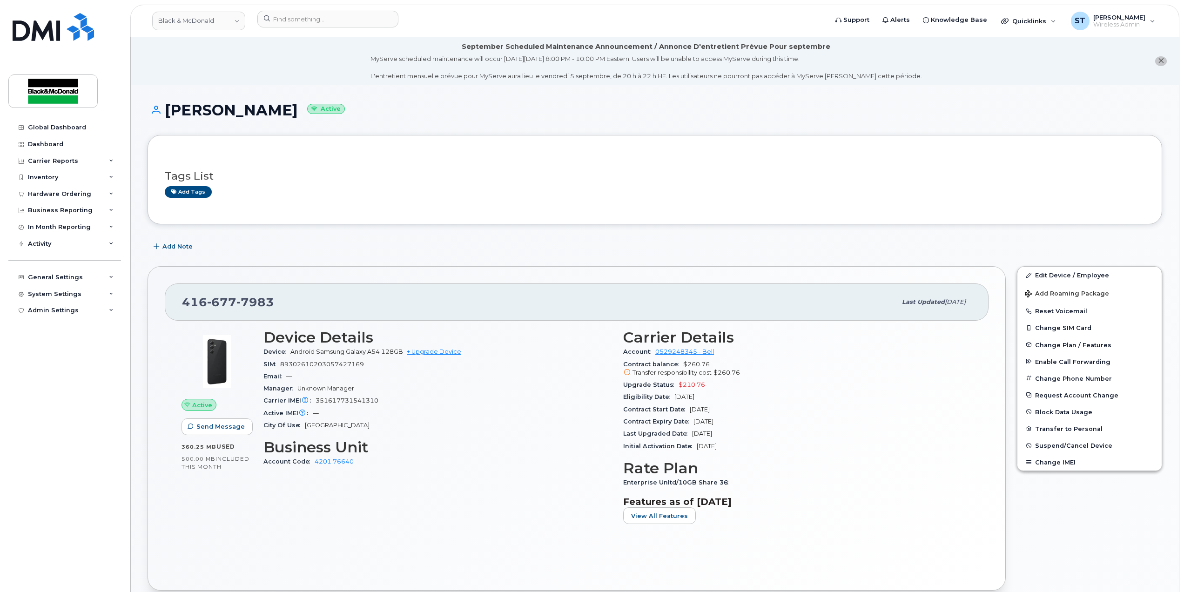 The image size is (1184, 592). What do you see at coordinates (1090, 395) in the screenshot?
I see `button: Request Account Change` at bounding box center [1090, 395].